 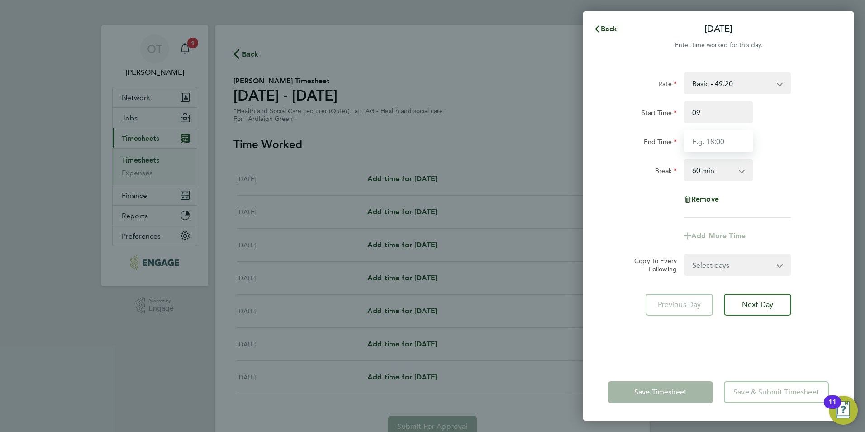 I want to click on button: Remove, so click(x=701, y=199).